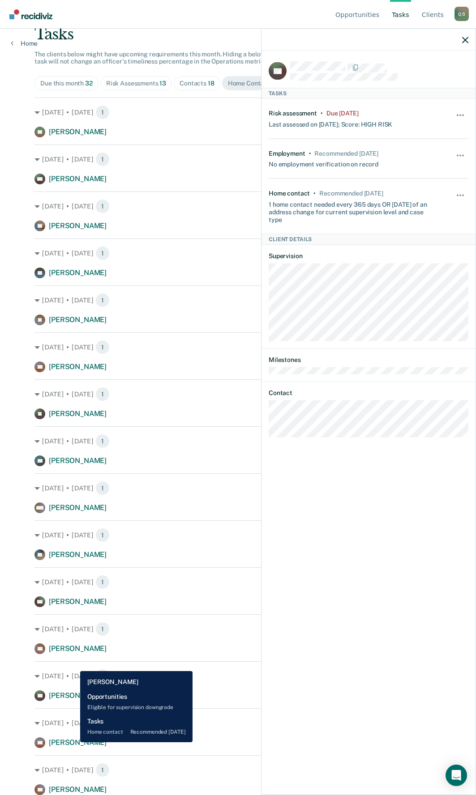 This screenshot has height=795, width=476. Describe the element at coordinates (254, 83) in the screenshot. I see `div: Home Contacts` at that location.